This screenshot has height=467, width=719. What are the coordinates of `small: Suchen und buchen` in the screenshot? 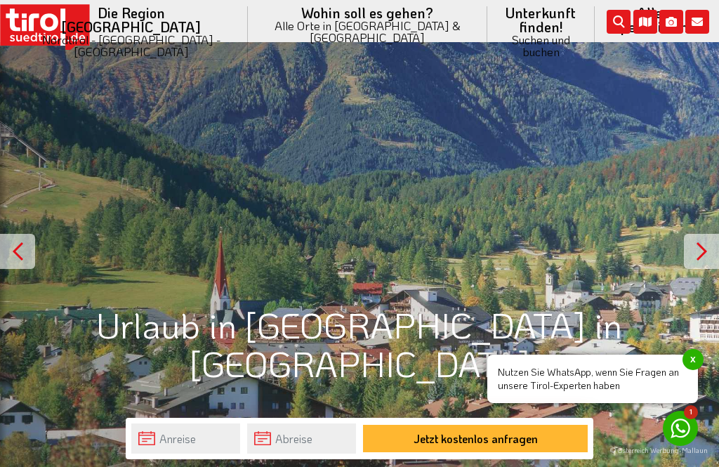 It's located at (540, 46).